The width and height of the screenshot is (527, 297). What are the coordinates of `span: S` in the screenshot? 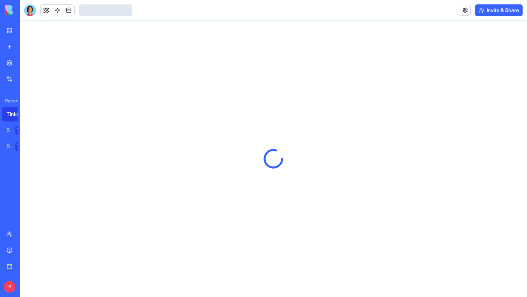 It's located at (10, 287).